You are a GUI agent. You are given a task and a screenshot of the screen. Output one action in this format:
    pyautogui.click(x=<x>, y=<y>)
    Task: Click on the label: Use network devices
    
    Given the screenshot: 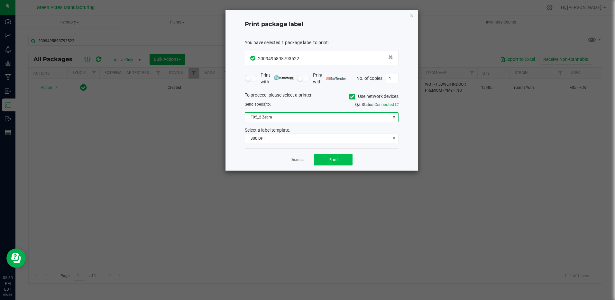 What is the action you would take?
    pyautogui.click(x=374, y=96)
    